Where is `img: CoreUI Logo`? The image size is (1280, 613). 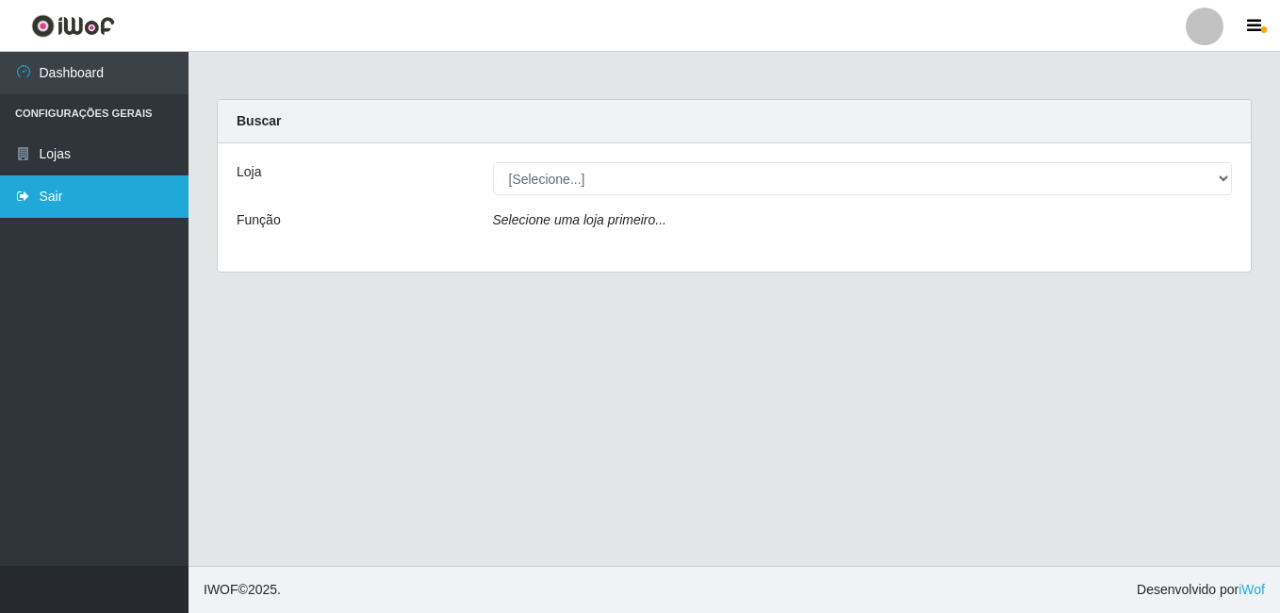 img: CoreUI Logo is located at coordinates (73, 25).